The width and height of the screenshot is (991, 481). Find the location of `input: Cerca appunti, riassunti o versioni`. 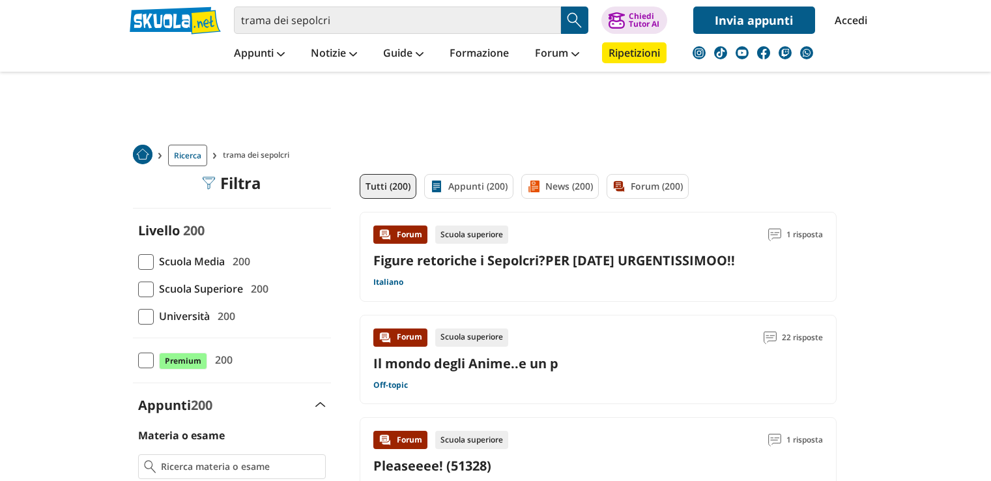

input: Cerca appunti, riassunti o versioni is located at coordinates (398, 20).